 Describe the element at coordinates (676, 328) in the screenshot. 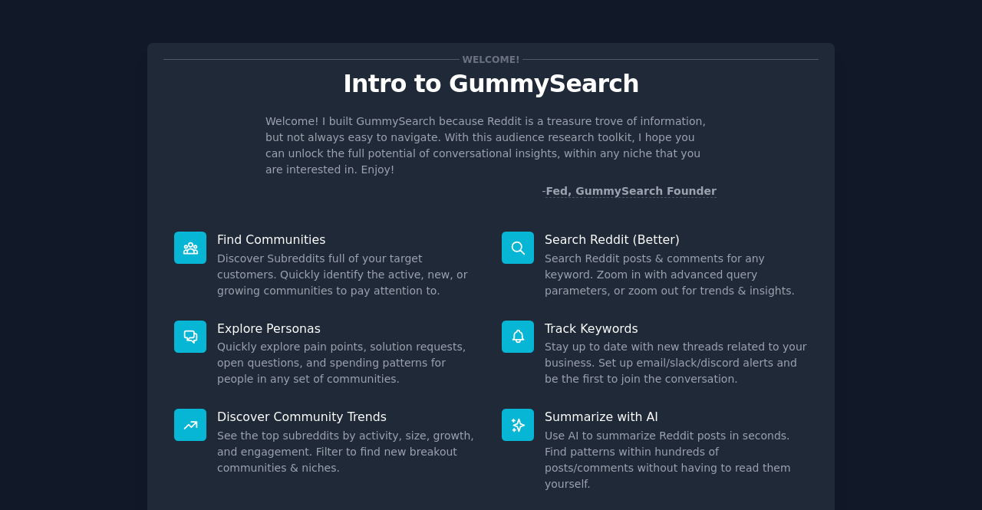

I see `p: Track Keywords` at that location.